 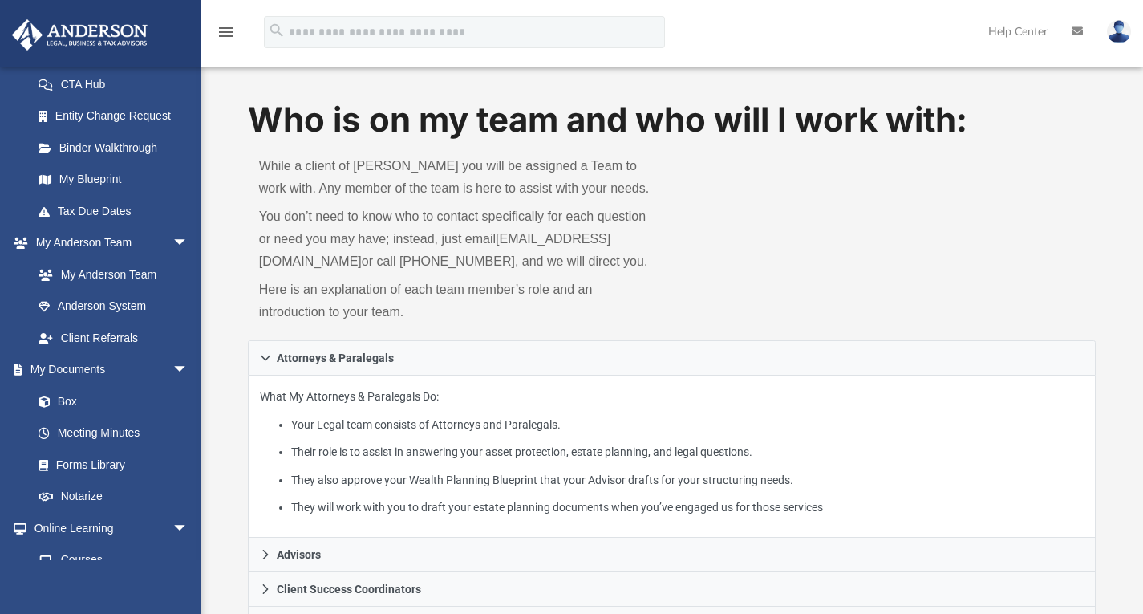 What do you see at coordinates (688, 480) in the screenshot?
I see `li: They also approve your Wealth Planning Blueprint that your Advisor drafts for your structuring ne...` at bounding box center [688, 480].